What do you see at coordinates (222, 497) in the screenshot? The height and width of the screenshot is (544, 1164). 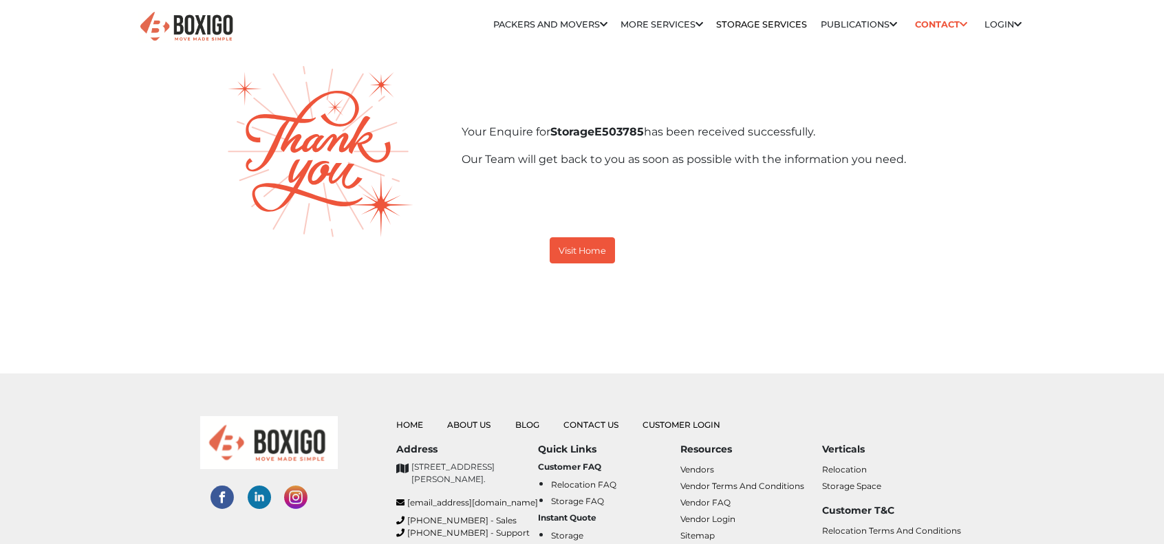 I see `img: facebook-social-links` at bounding box center [222, 497].